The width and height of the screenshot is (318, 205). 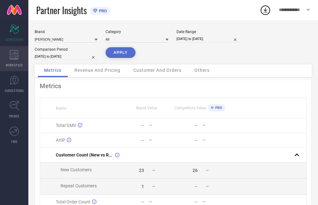 What do you see at coordinates (60, 140) in the screenshot?
I see `span: AISP` at bounding box center [60, 140].